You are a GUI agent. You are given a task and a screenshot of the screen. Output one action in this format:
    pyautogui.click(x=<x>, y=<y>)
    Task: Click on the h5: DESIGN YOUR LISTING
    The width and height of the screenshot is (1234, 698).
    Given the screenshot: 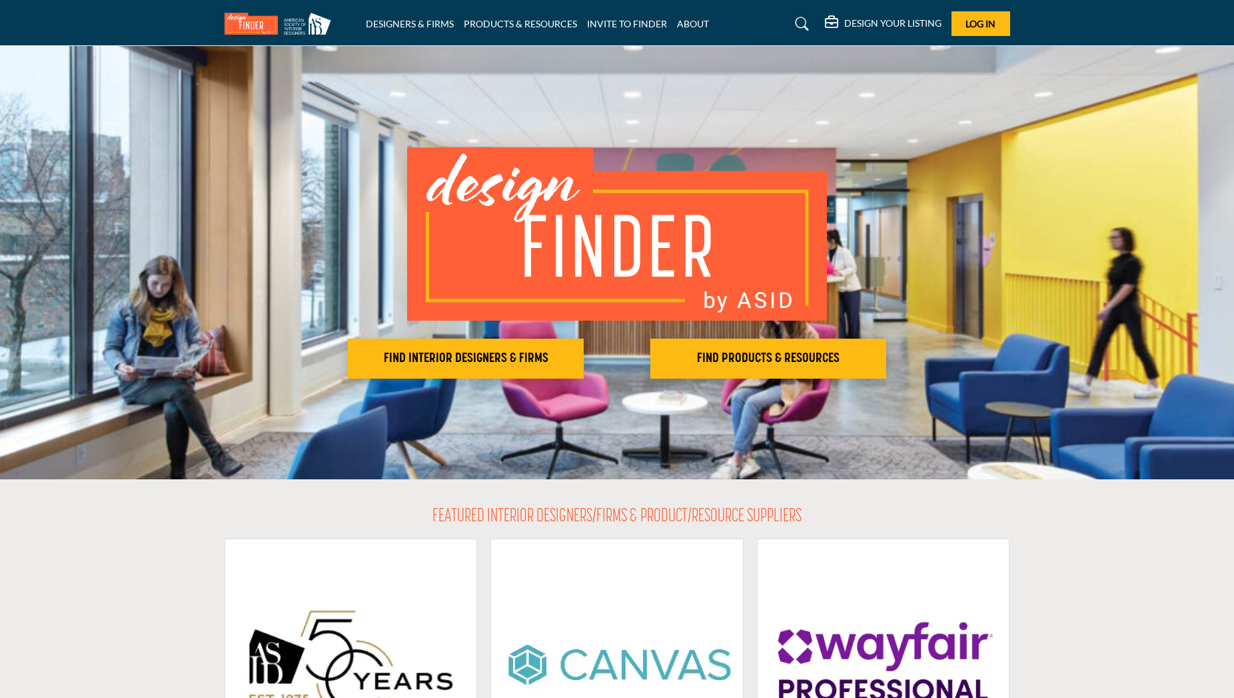 What is the action you would take?
    pyautogui.click(x=893, y=23)
    